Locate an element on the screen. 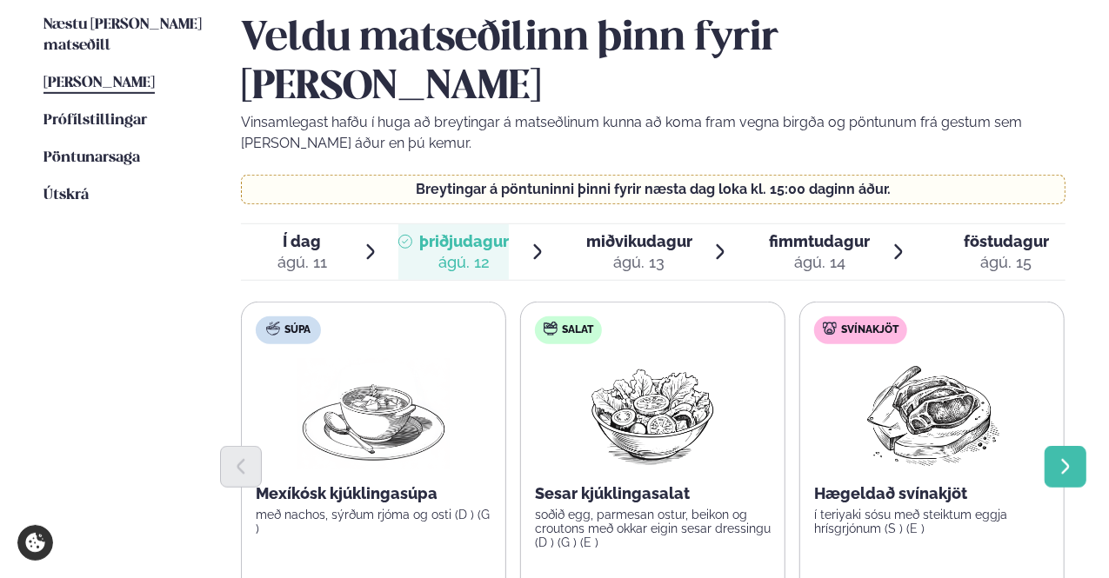 The height and width of the screenshot is (578, 1109). a: Pöntunarsaga is located at coordinates (91, 158).